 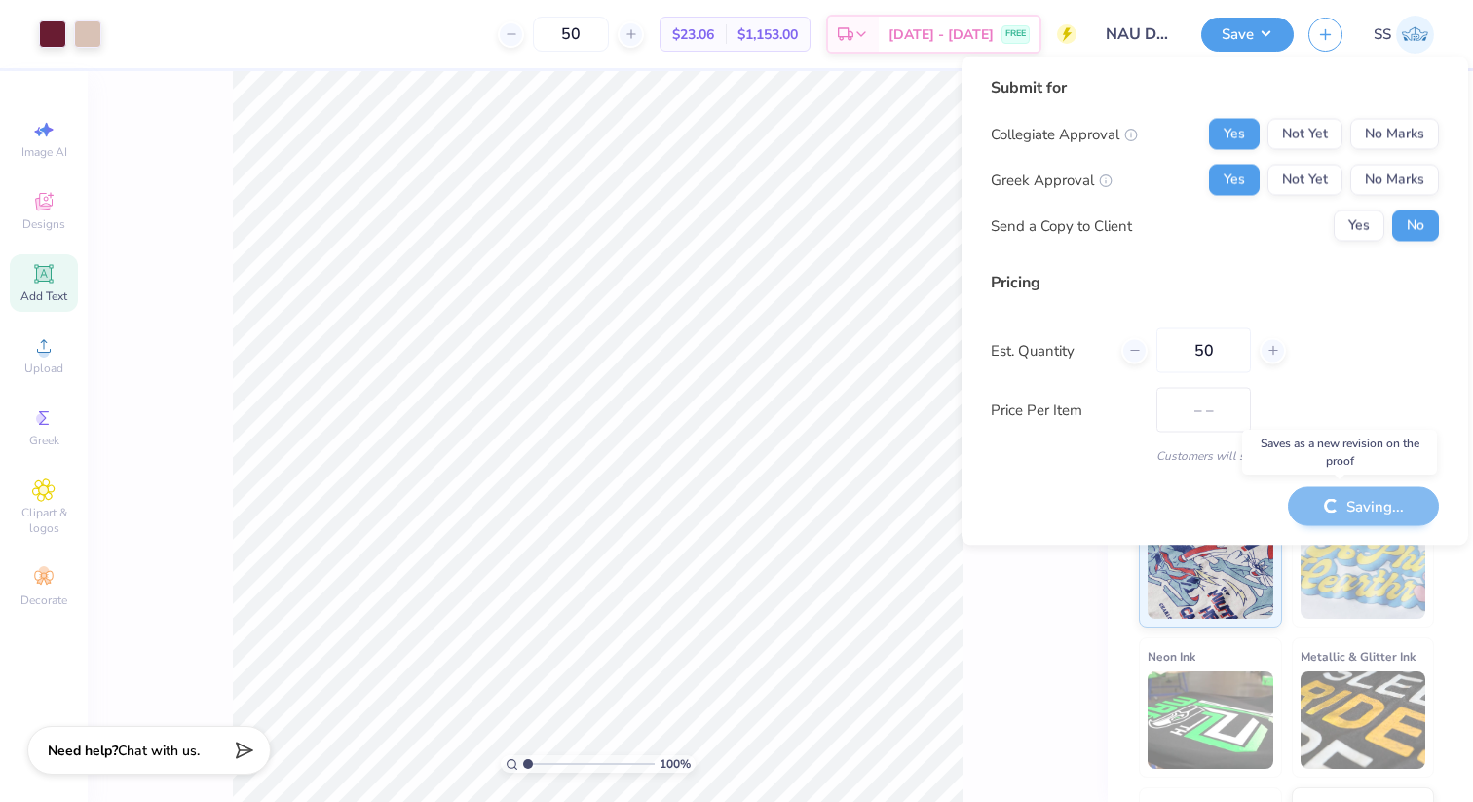 What do you see at coordinates (44, 152) in the screenshot?
I see `span: Image AI` at bounding box center [44, 152].